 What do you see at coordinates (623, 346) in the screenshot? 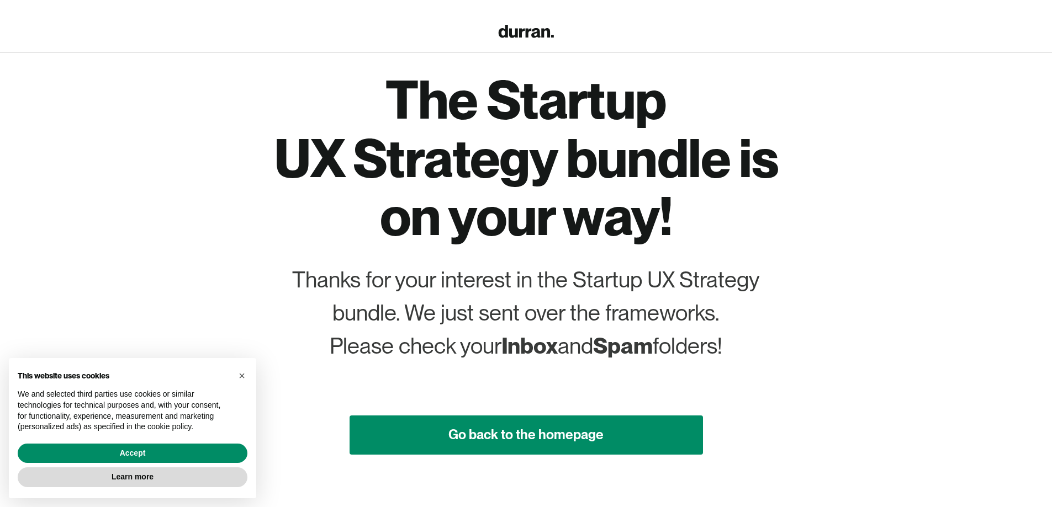
I see `strong: Spam` at bounding box center [623, 346].